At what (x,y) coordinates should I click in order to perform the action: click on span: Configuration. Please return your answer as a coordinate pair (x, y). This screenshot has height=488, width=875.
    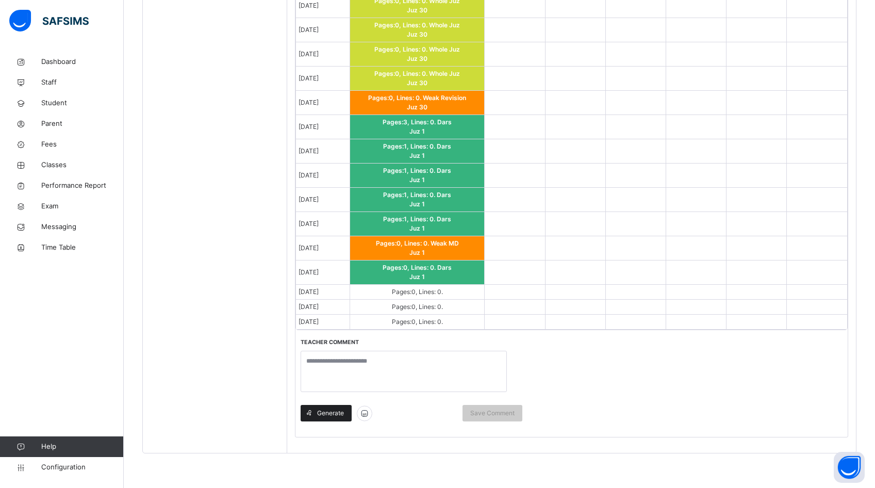
    Looking at the image, I should click on (82, 467).